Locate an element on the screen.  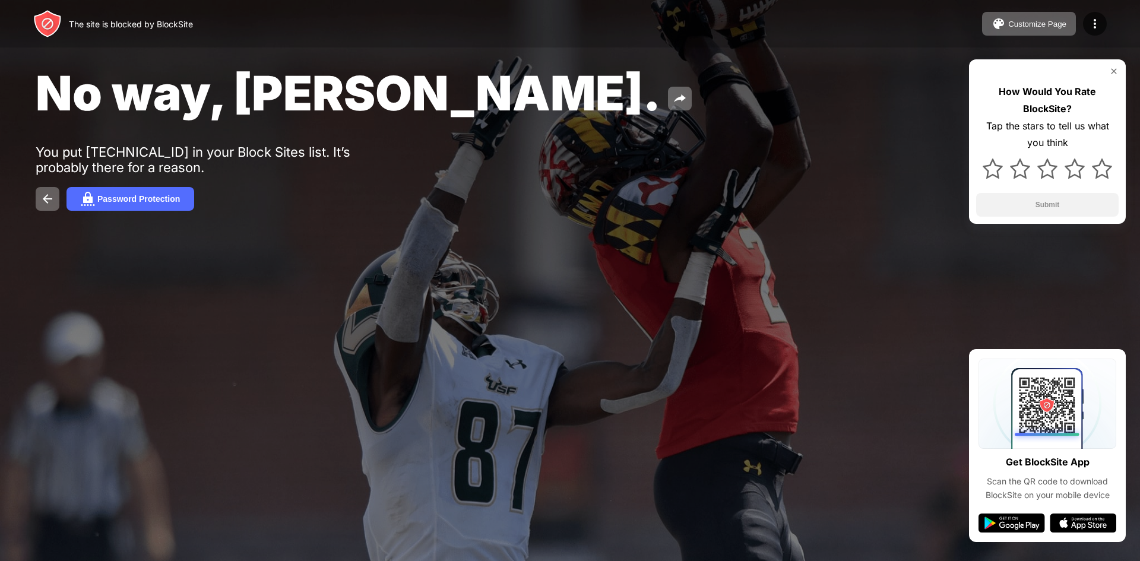
img: header-logo.svg is located at coordinates (48, 24).